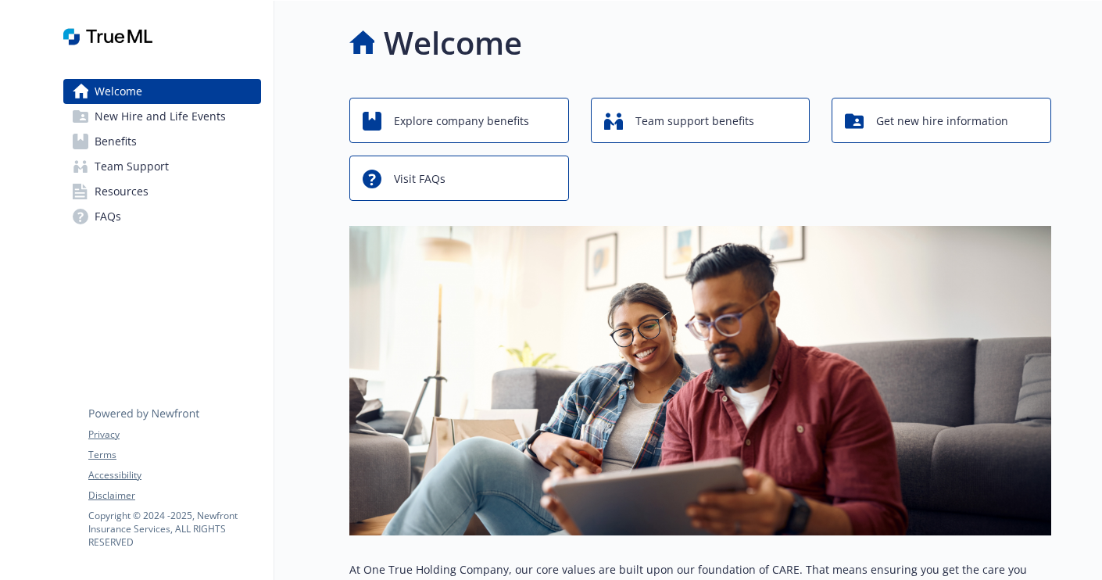  Describe the element at coordinates (174, 475) in the screenshot. I see `a: Accessibility` at that location.